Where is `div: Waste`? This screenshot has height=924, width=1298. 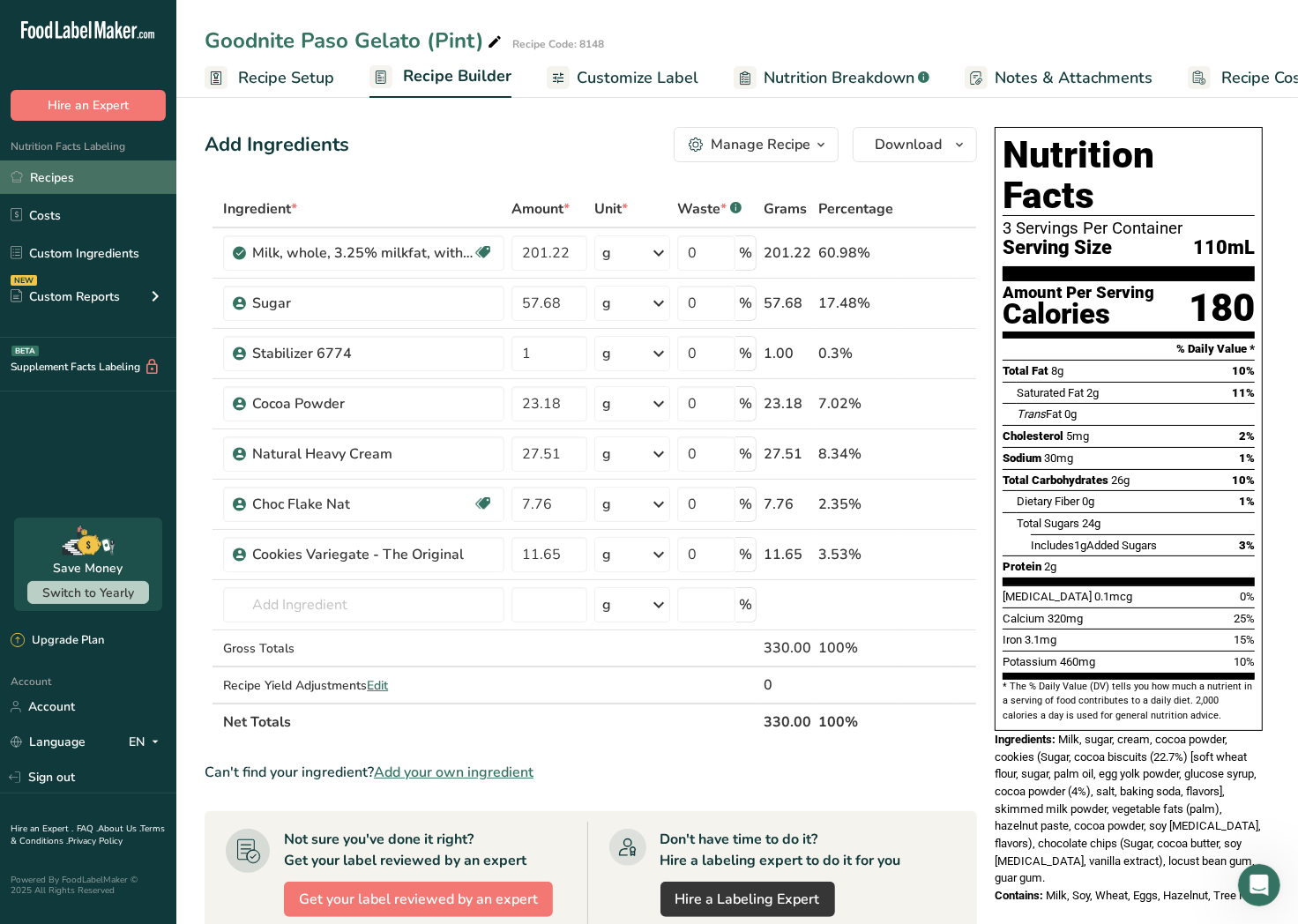 div: Waste is located at coordinates (709, 209).